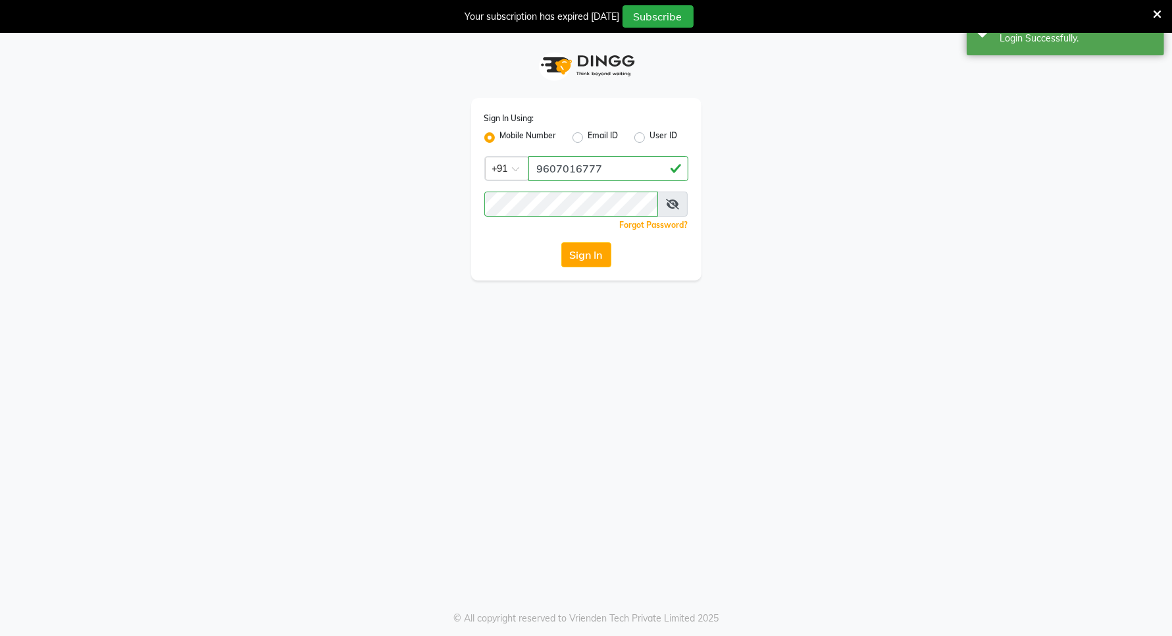 The height and width of the screenshot is (636, 1172). Describe the element at coordinates (654, 224) in the screenshot. I see `a: Forgot Password?` at that location.